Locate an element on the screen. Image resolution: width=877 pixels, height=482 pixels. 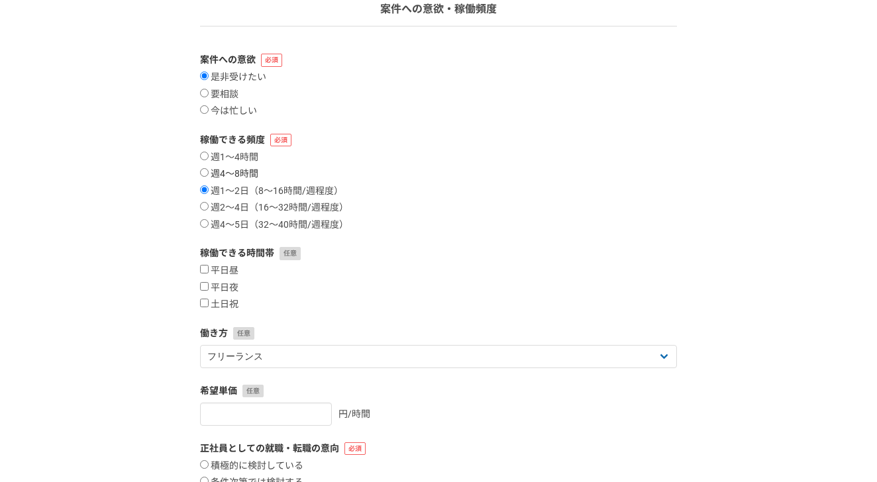
input: 積極的に検討している is located at coordinates (204, 464).